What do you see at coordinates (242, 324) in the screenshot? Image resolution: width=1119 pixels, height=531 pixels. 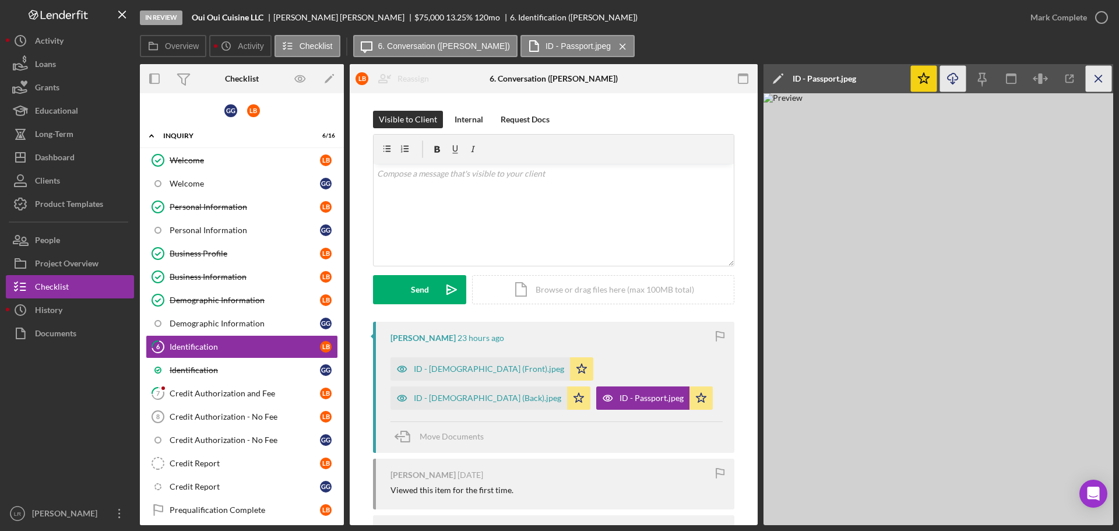 I see `a: Demographic InformationGG` at bounding box center [242, 324].